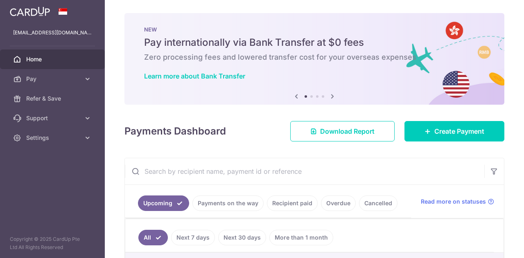 This screenshot has height=258, width=524. What do you see at coordinates (242, 238) in the screenshot?
I see `a: Next 30 days` at bounding box center [242, 238].